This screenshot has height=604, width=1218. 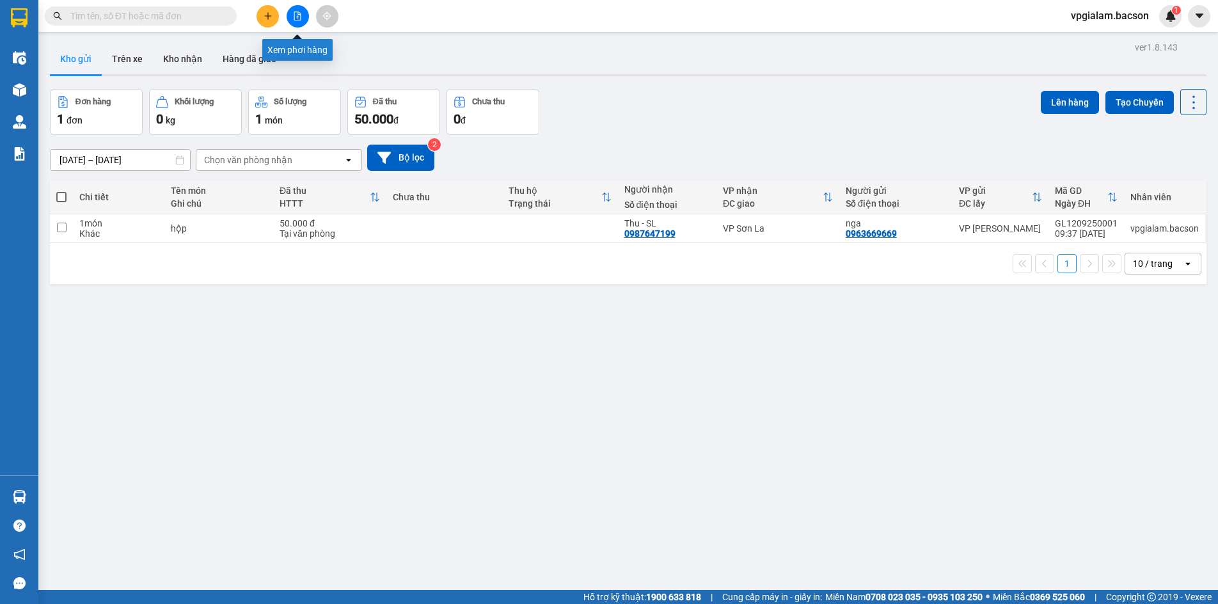 I want to click on strong: 0708 023 035 - 0935 103 250, so click(x=924, y=597).